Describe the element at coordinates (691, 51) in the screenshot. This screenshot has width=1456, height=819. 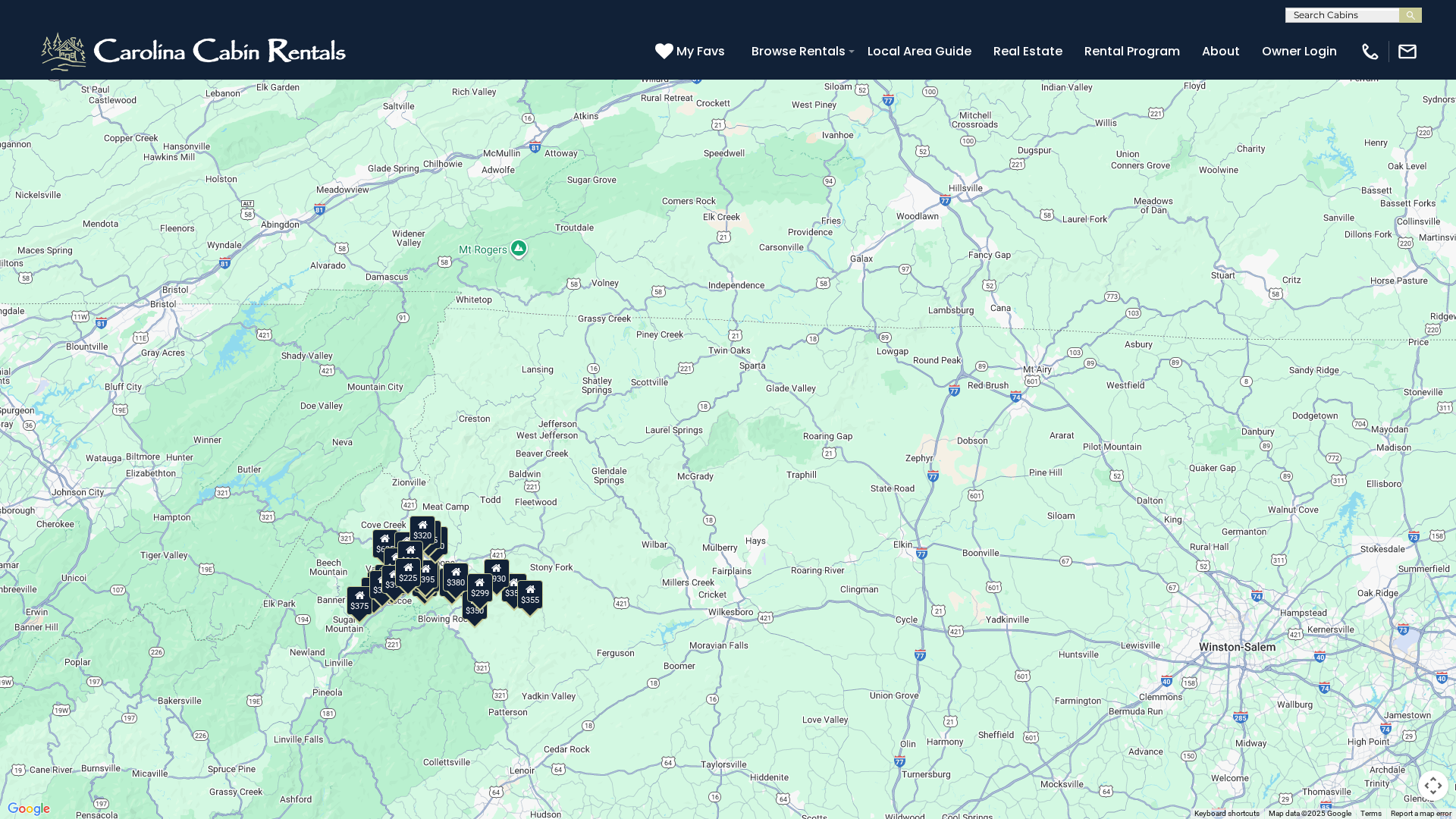
I see `a: My Favs` at that location.